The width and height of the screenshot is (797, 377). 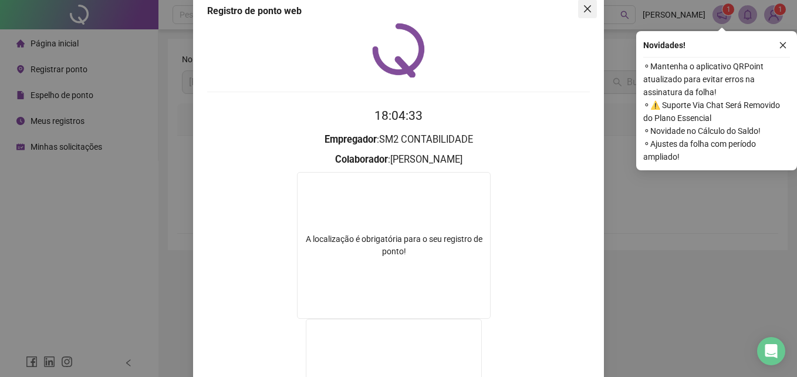 I want to click on strong: Colaborador, so click(x=361, y=159).